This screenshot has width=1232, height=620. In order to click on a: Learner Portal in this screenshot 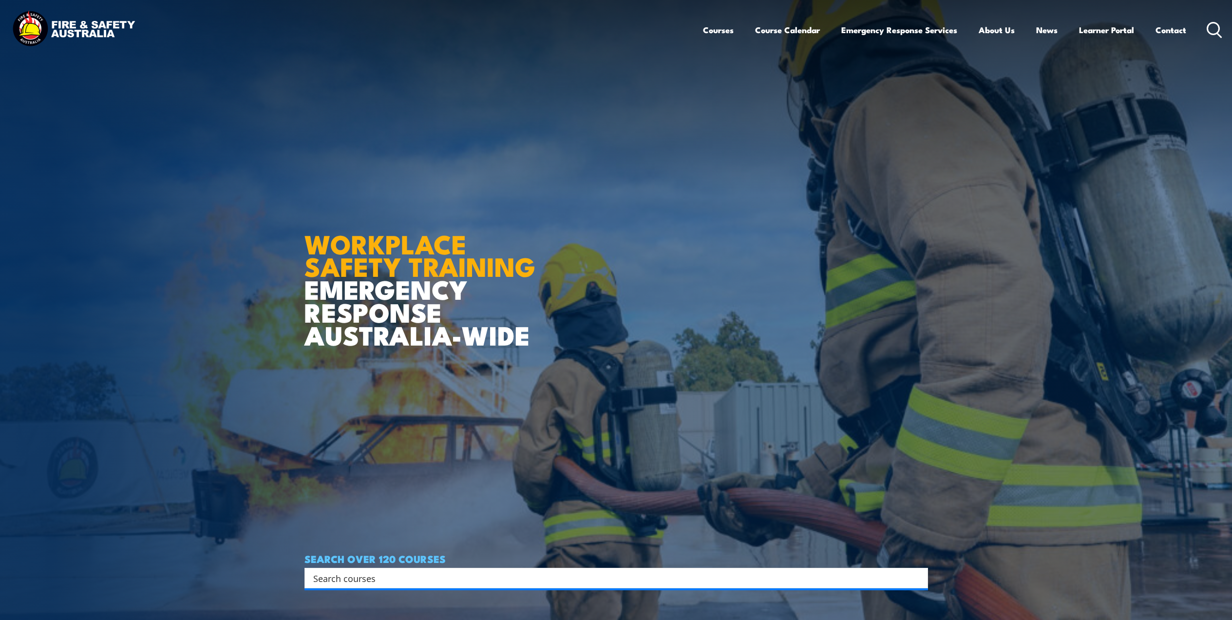, I will do `click(1106, 30)`.